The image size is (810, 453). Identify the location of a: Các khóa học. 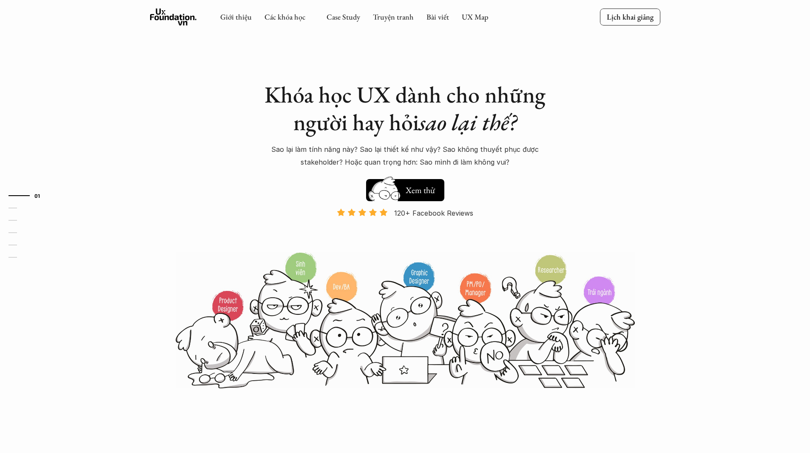
(285, 17).